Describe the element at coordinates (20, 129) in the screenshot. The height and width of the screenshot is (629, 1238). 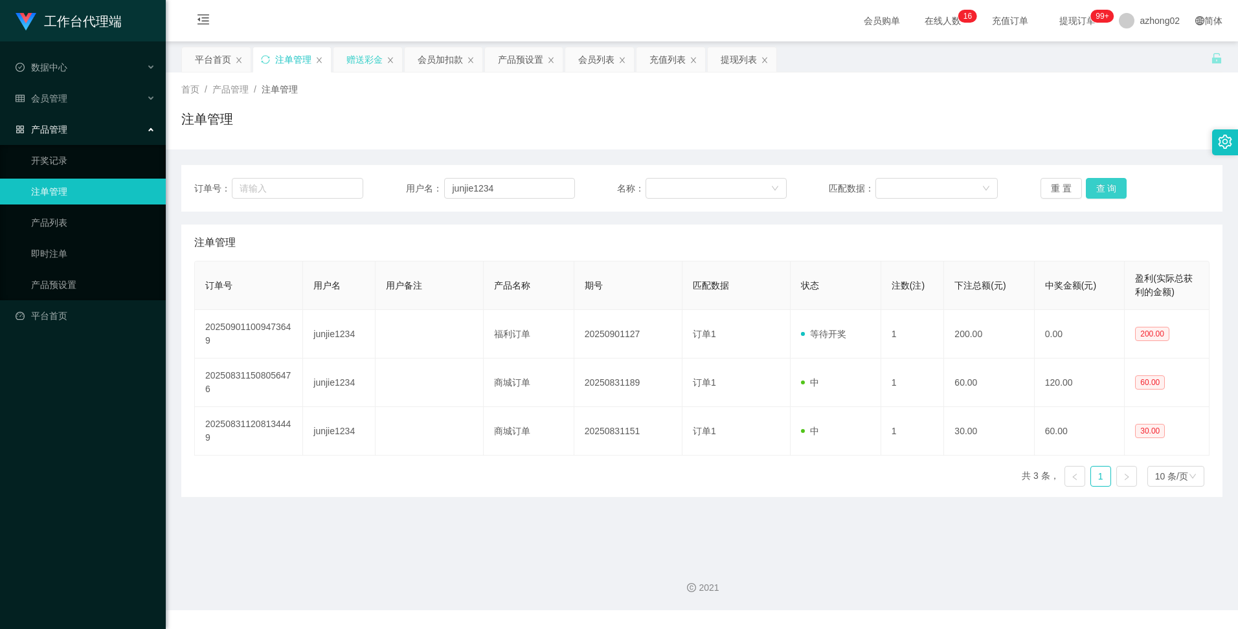
I see `i: 图标: appstore-o` at that location.